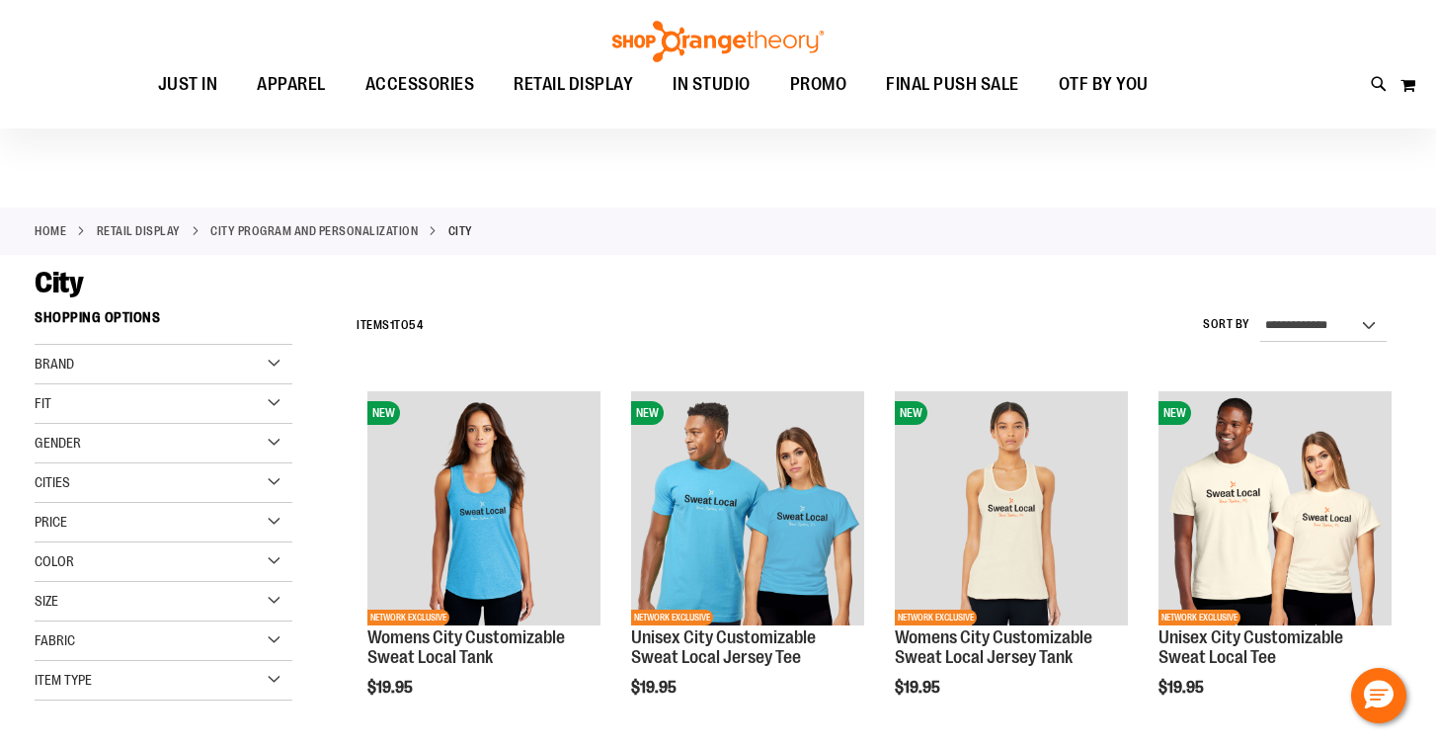 This screenshot has height=748, width=1436. Describe the element at coordinates (748, 509) in the screenshot. I see `a: Unisex City Customizable Fine Jersey TeeNEWNETWORK EXCLUSIVE` at that location.